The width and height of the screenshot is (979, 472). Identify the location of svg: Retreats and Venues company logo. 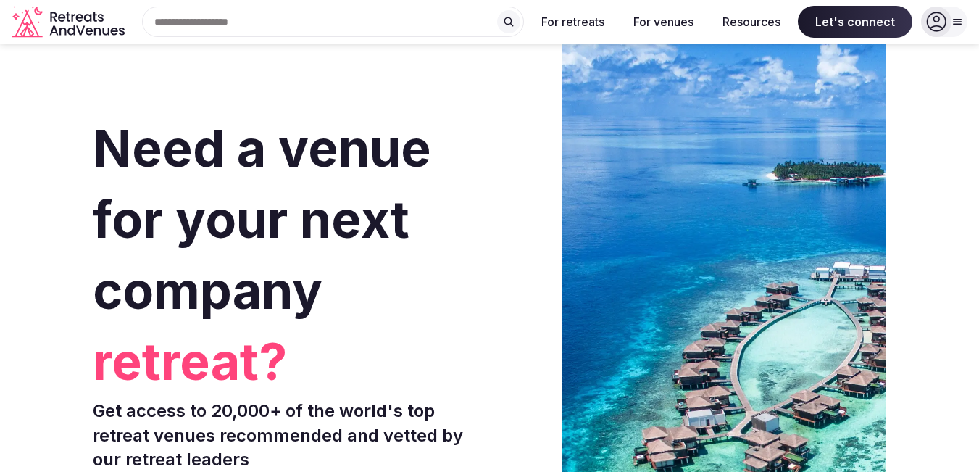
(70, 22).